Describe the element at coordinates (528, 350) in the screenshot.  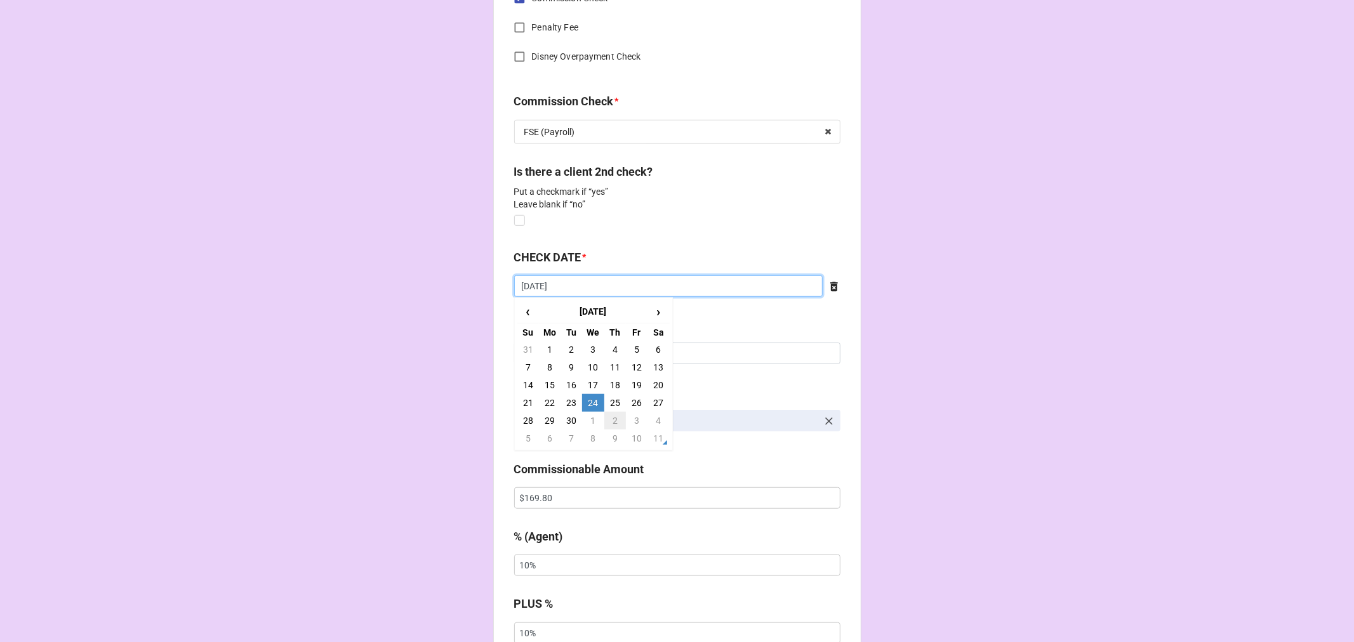
I see `td: 31` at that location.